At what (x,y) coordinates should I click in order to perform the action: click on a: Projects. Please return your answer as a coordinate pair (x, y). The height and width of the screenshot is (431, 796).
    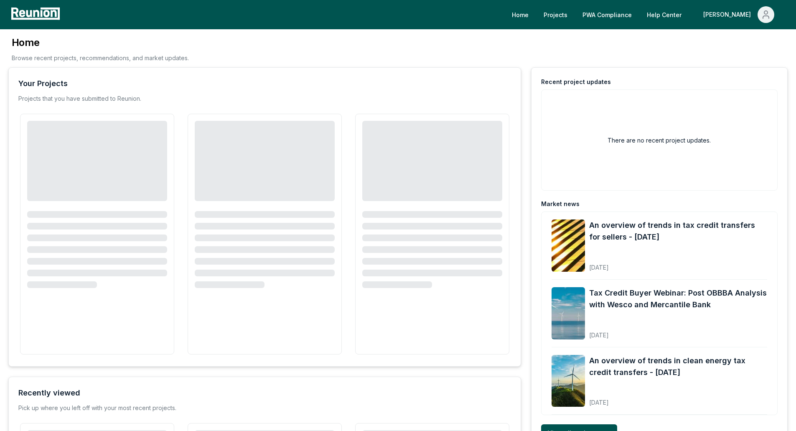
    Looking at the image, I should click on (555, 15).